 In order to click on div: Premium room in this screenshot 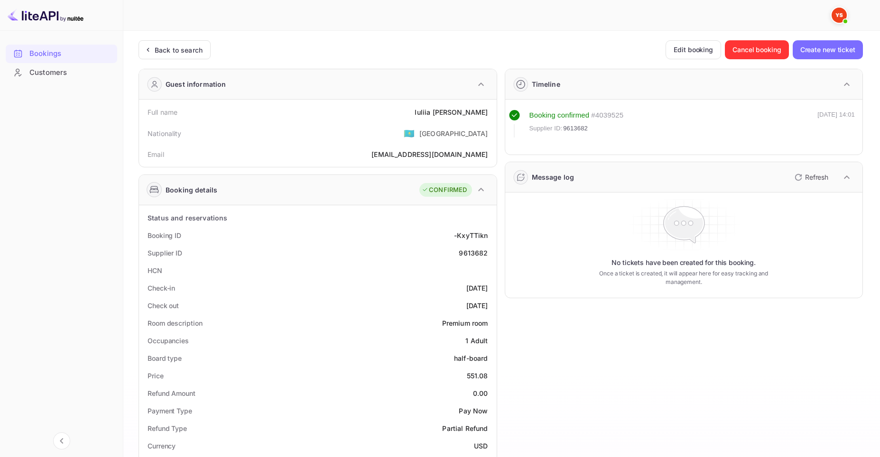, I will do `click(465, 323)`.